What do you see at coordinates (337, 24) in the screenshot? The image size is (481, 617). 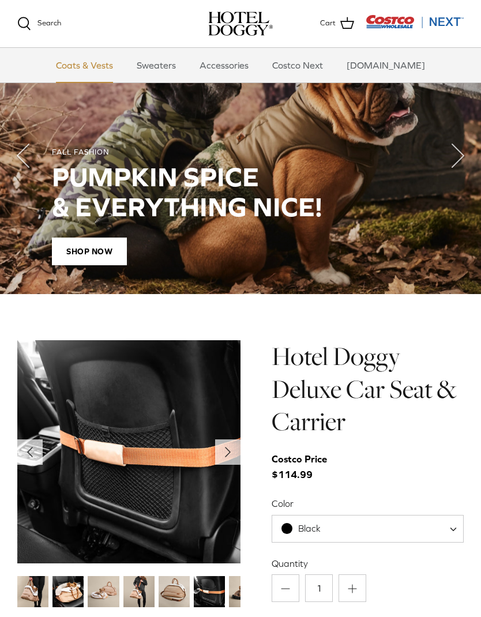 I see `a: Cart` at bounding box center [337, 24].